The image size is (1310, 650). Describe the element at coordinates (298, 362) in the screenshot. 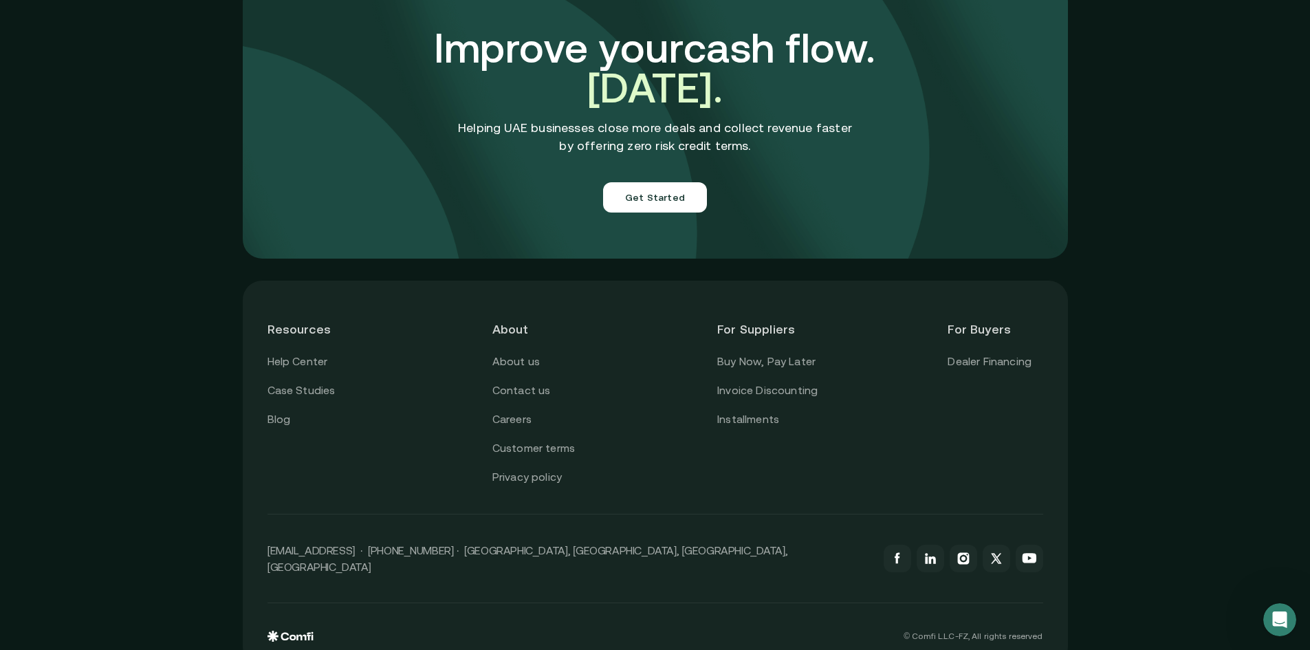

I see `a: Help Center` at that location.